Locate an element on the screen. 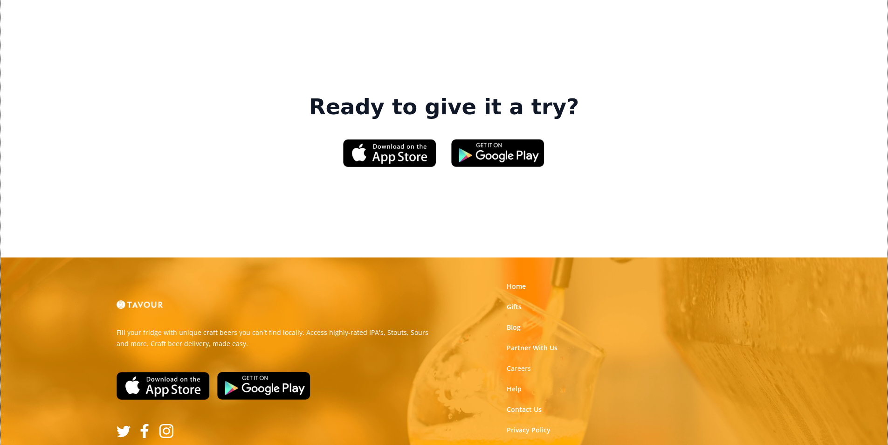 This screenshot has height=445, width=888. strong: Careers is located at coordinates (519, 368).